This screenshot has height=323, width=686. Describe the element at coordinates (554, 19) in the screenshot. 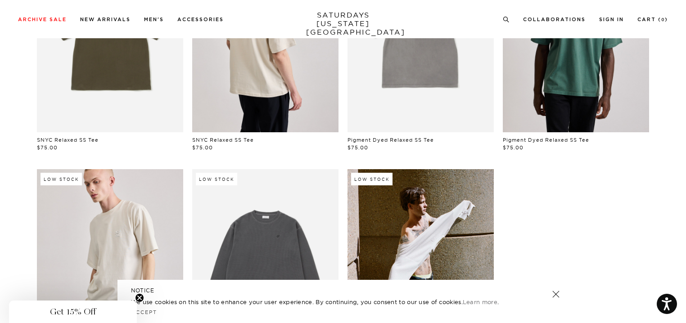

I see `a: Collaborations` at that location.